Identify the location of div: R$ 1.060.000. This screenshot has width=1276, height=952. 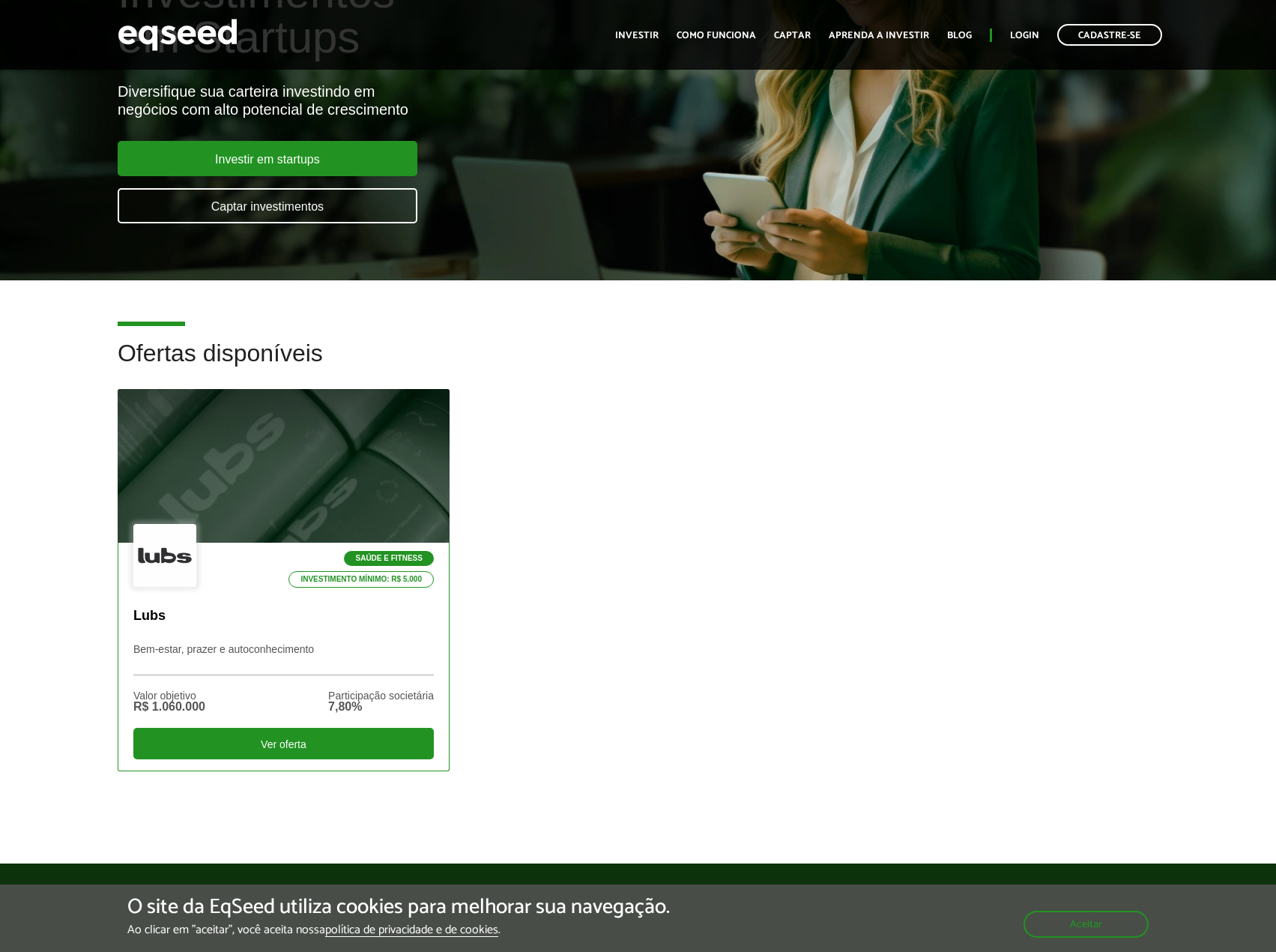
(169, 707).